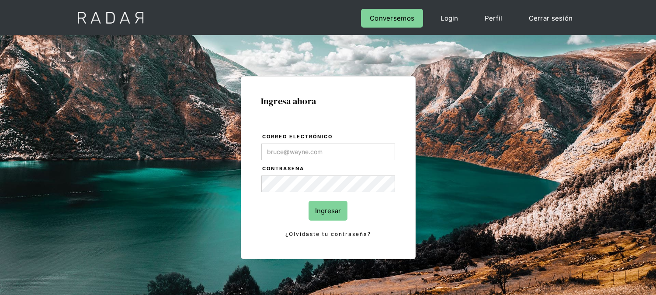 The height and width of the screenshot is (295, 656). What do you see at coordinates (493, 18) in the screenshot?
I see `a: Perfil` at bounding box center [493, 18].